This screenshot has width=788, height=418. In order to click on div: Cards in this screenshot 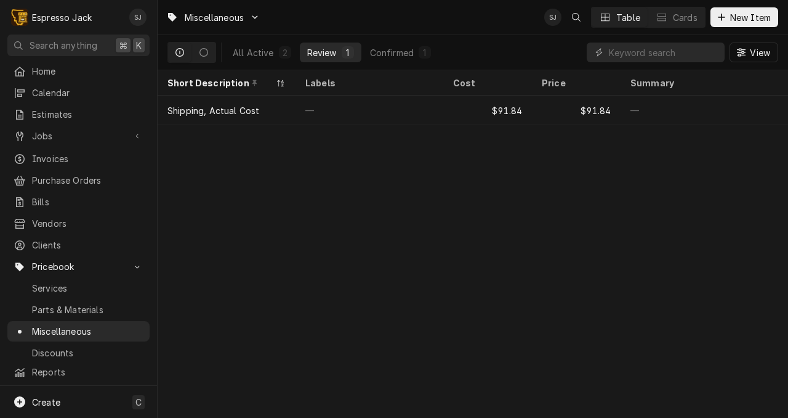, I will do `click(686, 17)`.